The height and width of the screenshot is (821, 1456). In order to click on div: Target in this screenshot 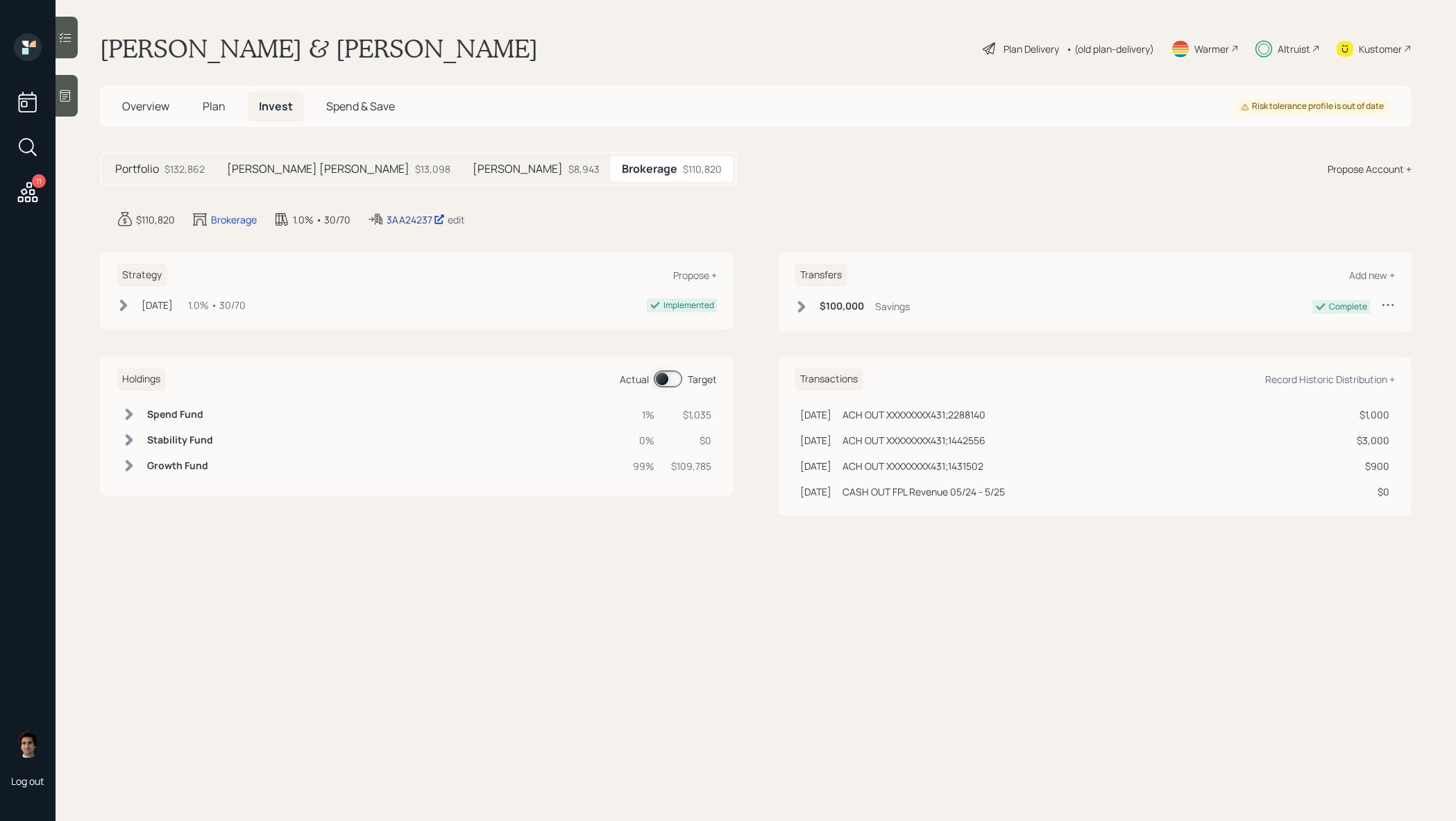, I will do `click(702, 379)`.